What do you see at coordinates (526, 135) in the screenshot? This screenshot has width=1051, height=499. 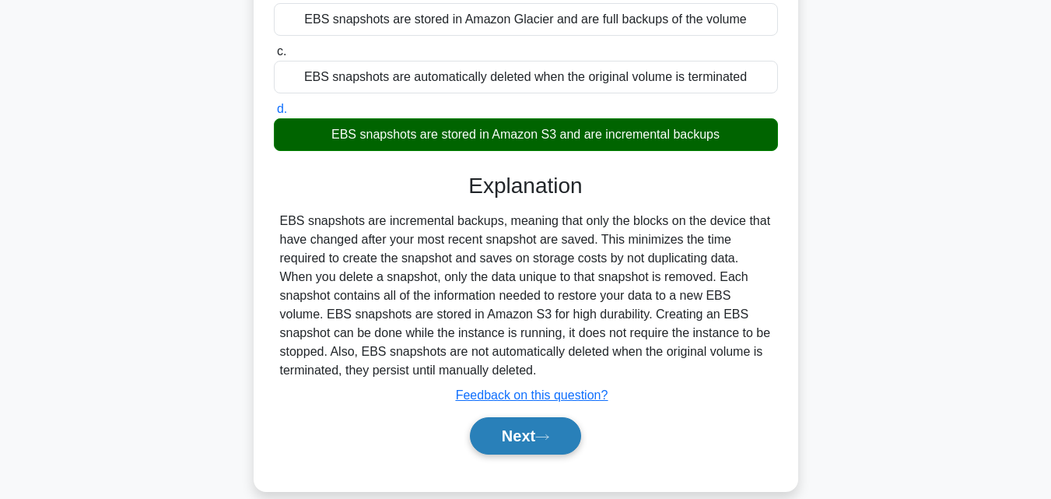 I see `div: EBS snapshots are stored in Amazon S3 and are incremental backups` at bounding box center [526, 135].